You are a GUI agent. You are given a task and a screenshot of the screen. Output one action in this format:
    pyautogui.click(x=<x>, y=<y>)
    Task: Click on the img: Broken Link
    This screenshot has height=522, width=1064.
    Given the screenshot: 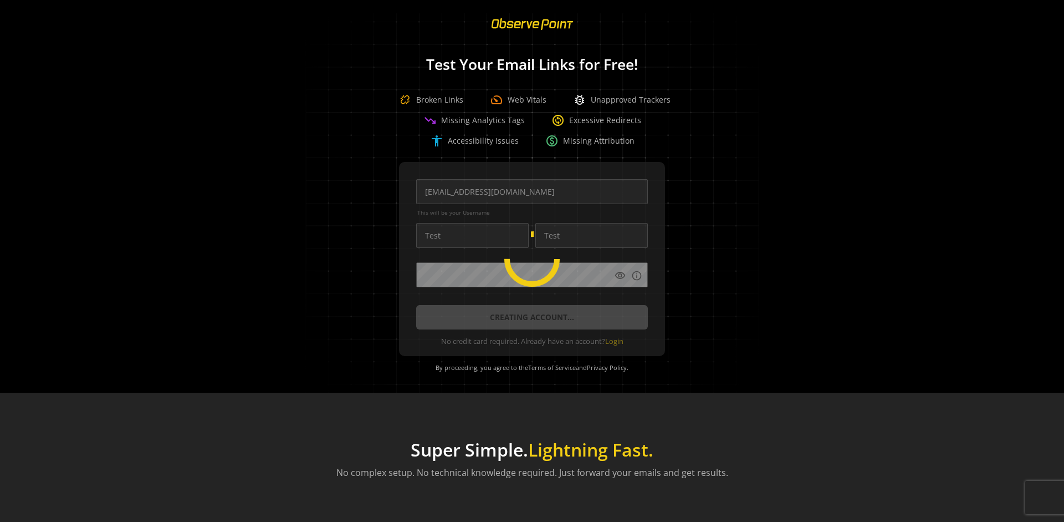 What is the action you would take?
    pyautogui.click(x=405, y=100)
    